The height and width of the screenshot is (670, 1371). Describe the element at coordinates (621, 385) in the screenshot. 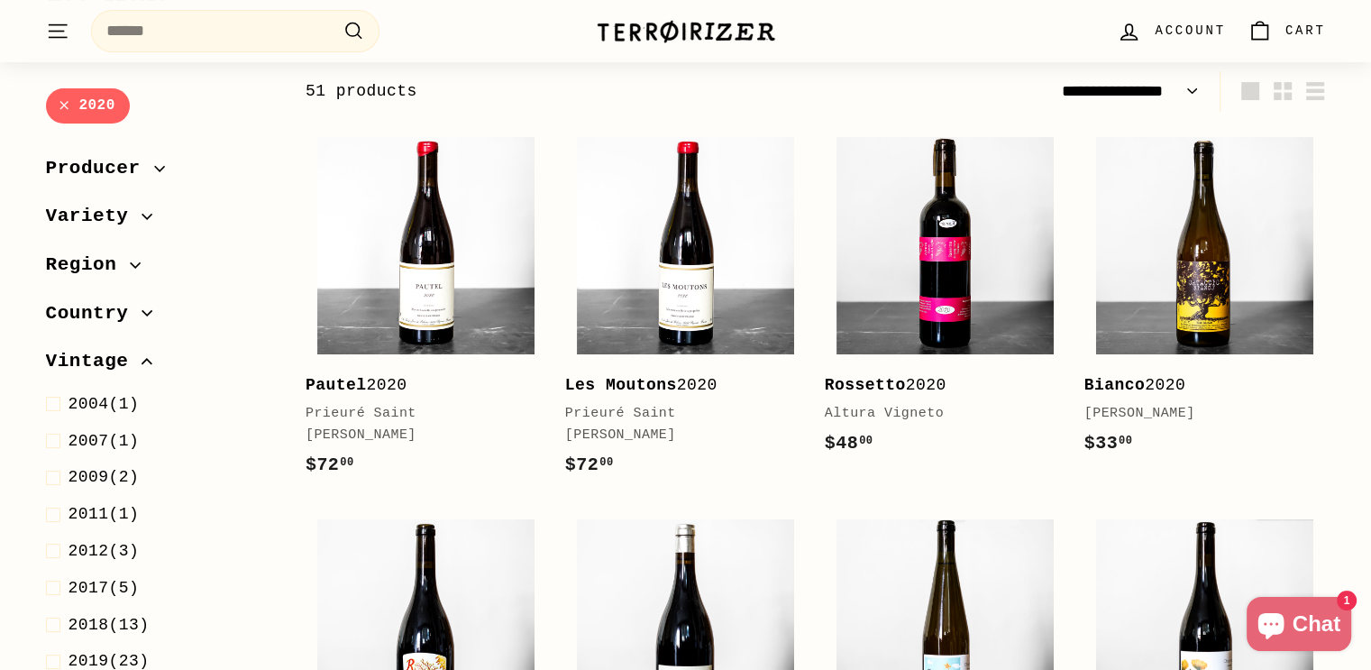

I see `b: Les Moutons` at that location.